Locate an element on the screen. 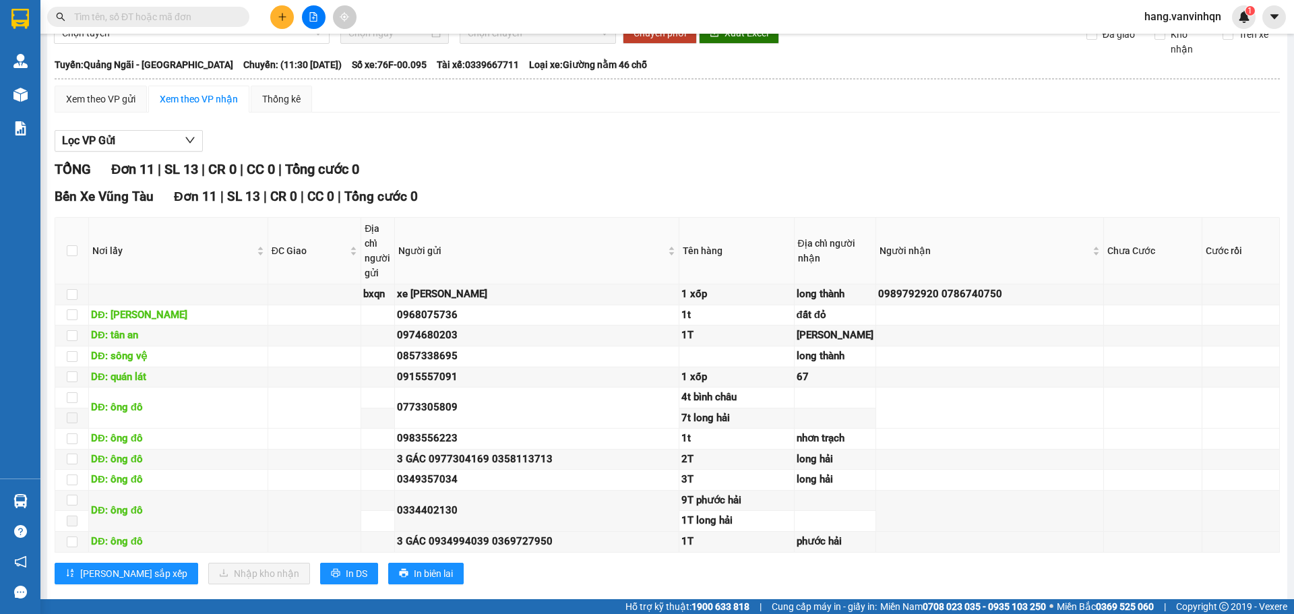 This screenshot has height=614, width=1294. div: 0857338695 is located at coordinates (537, 357).